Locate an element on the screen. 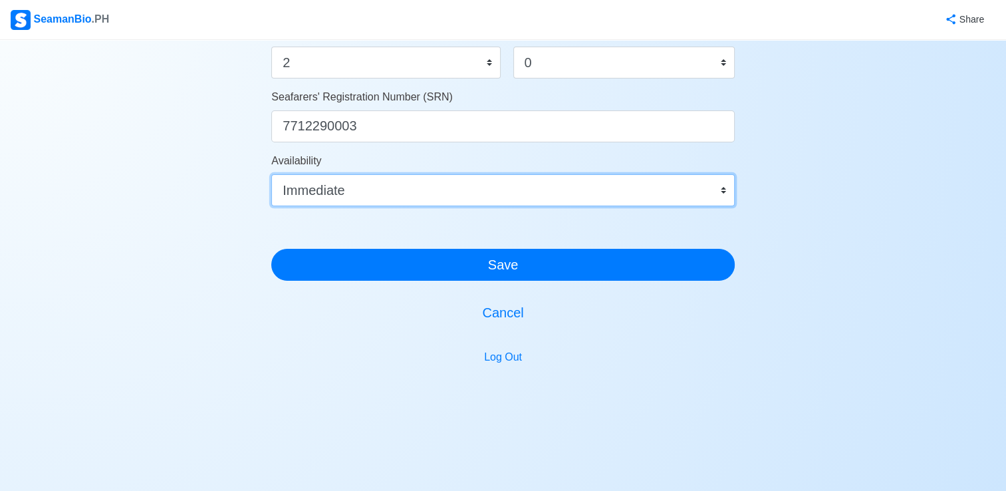  button: Save is located at coordinates (503, 265).